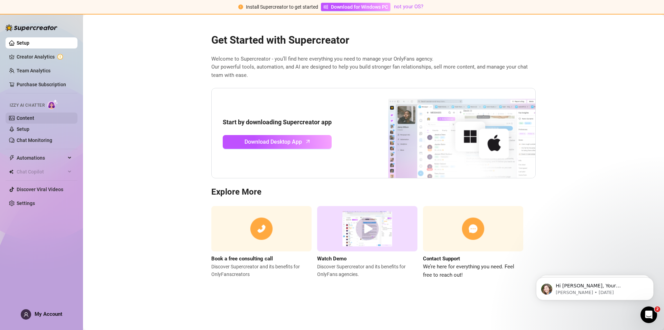 Image resolution: width=664 pixels, height=330 pixels. What do you see at coordinates (367, 270) in the screenshot?
I see `span: Discover Supercreator and its benefits for OnlyFans agencies.` at bounding box center [367, 270].